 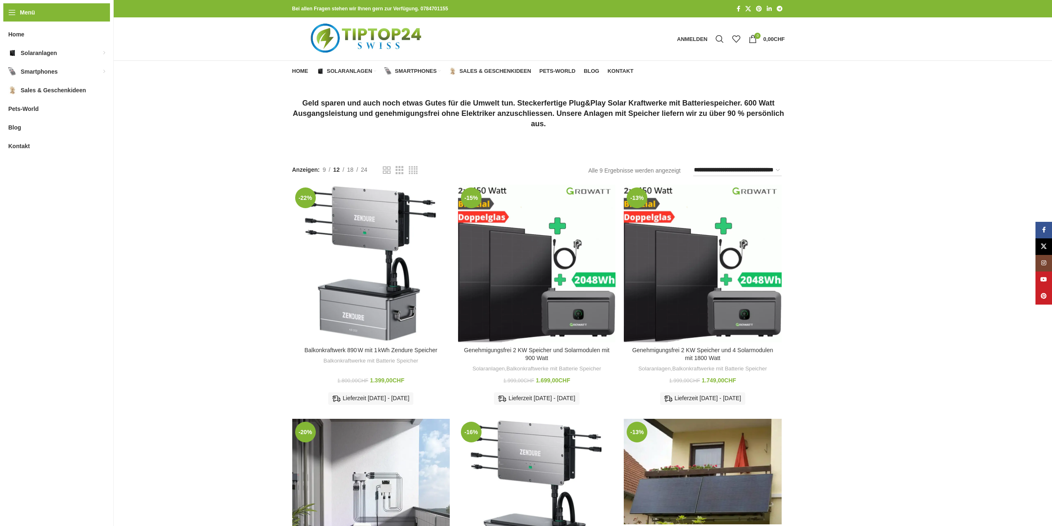 What do you see at coordinates (780, 9) in the screenshot?
I see `a: Telegram Social Link` at bounding box center [780, 9].